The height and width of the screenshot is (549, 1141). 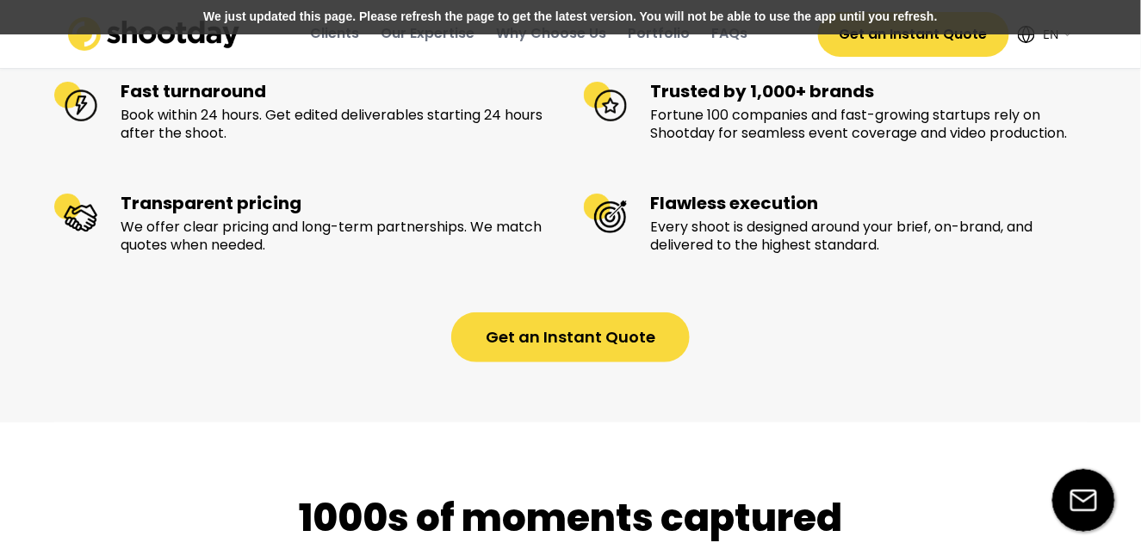 I want to click on div: Trusted by 1,000+ brands, so click(x=869, y=91).